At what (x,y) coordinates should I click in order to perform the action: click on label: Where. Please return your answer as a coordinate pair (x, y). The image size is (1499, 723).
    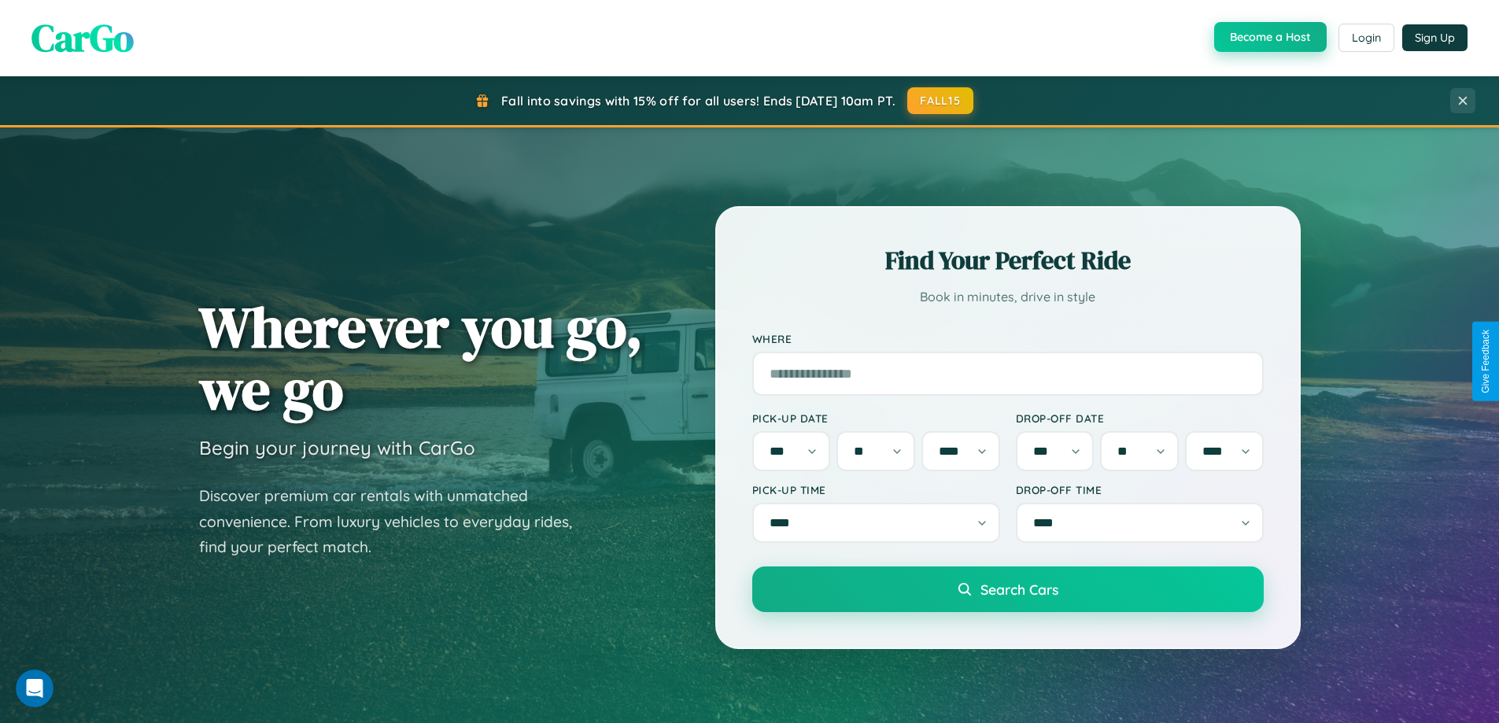
    Looking at the image, I should click on (1008, 338).